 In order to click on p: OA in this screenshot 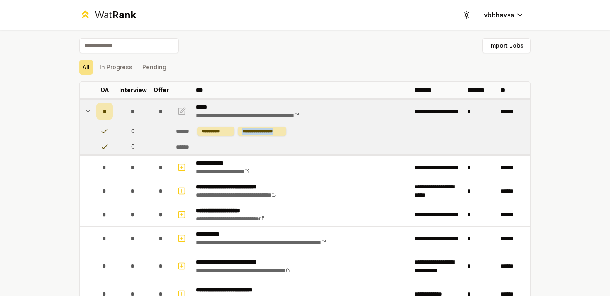, I will do `click(105, 90)`.